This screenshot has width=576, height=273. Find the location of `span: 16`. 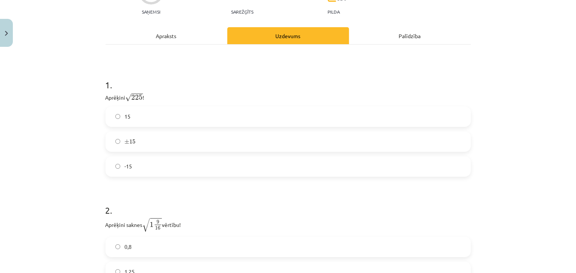

span: 16 is located at coordinates (158, 228).